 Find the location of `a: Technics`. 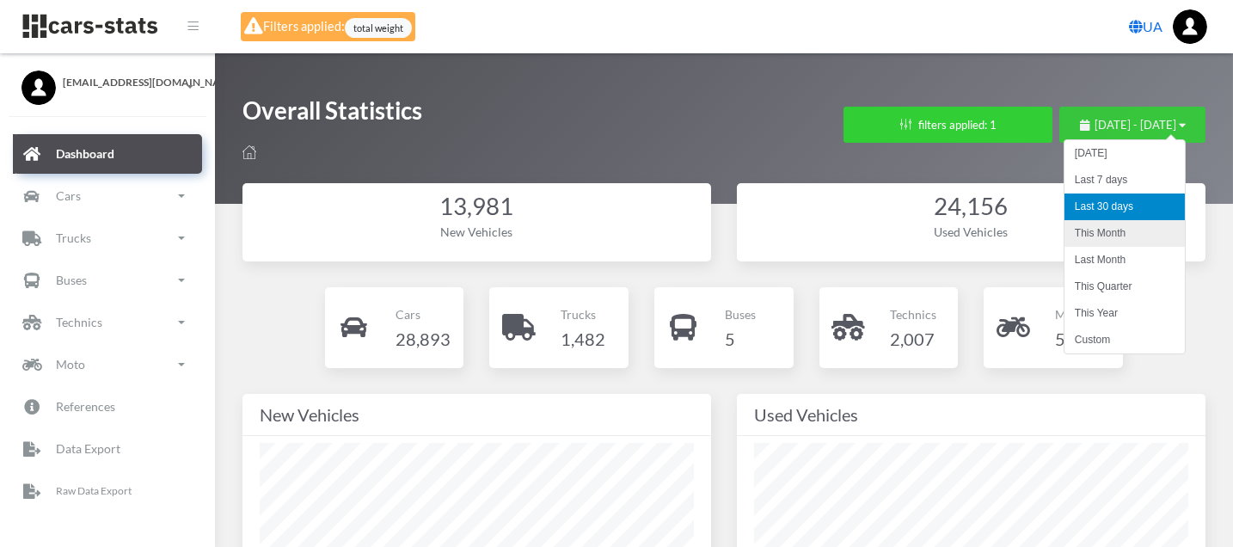

a: Technics is located at coordinates (107, 322).